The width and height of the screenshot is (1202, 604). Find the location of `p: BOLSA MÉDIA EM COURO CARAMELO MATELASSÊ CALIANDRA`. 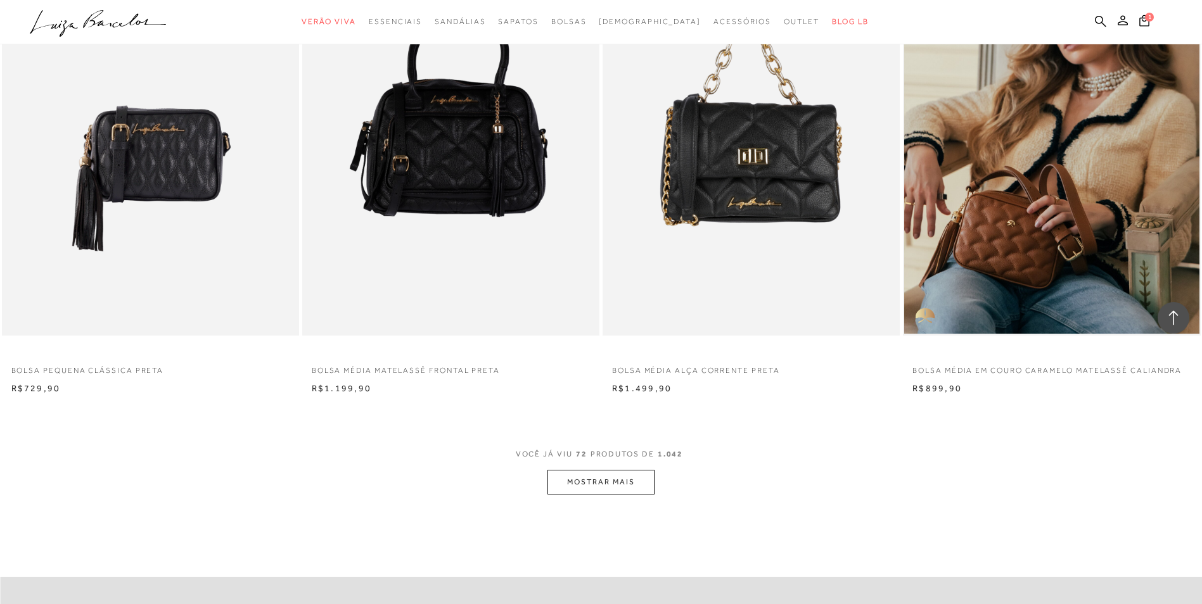

p: BOLSA MÉDIA EM COURO CARAMELO MATELASSÊ CALIANDRA is located at coordinates (1051, 367).